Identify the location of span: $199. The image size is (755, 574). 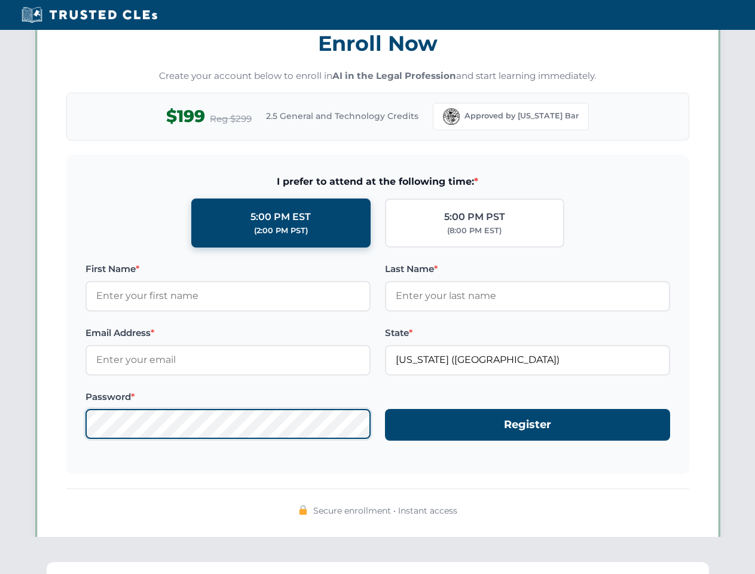
(185, 116).